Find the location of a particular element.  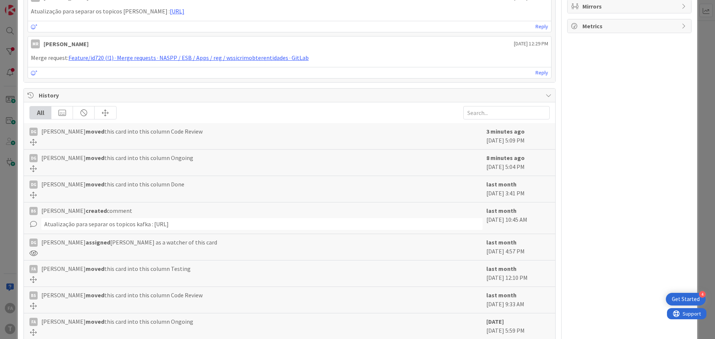

span: Mirrors is located at coordinates (630, 6).